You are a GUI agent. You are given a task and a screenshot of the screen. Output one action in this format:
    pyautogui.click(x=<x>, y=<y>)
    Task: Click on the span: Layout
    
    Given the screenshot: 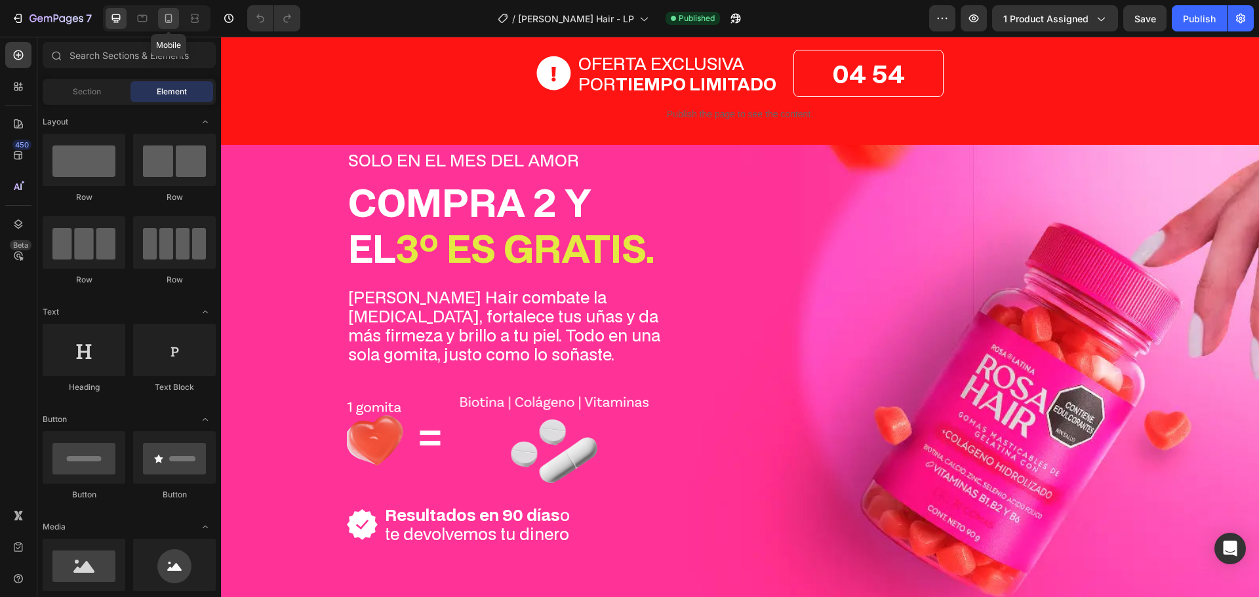 What is the action you would take?
    pyautogui.click(x=55, y=122)
    